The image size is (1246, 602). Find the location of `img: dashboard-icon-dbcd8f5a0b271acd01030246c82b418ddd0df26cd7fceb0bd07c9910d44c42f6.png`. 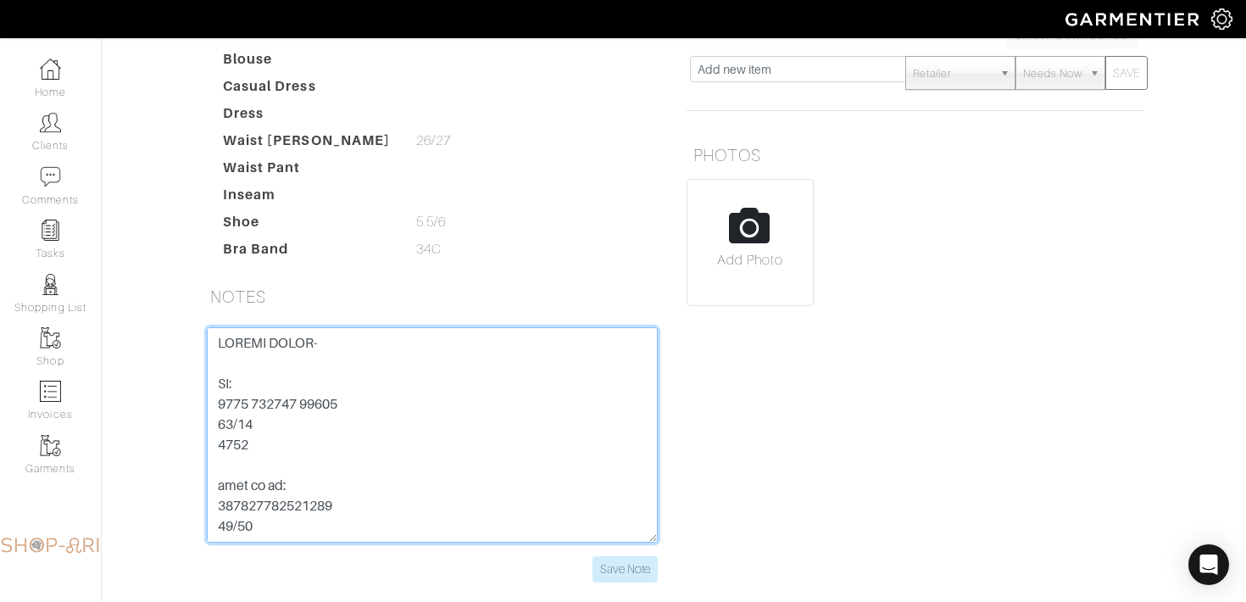

img: dashboard-icon-dbcd8f5a0b271acd01030246c82b418ddd0df26cd7fceb0bd07c9910d44c42f6.png is located at coordinates (50, 69).